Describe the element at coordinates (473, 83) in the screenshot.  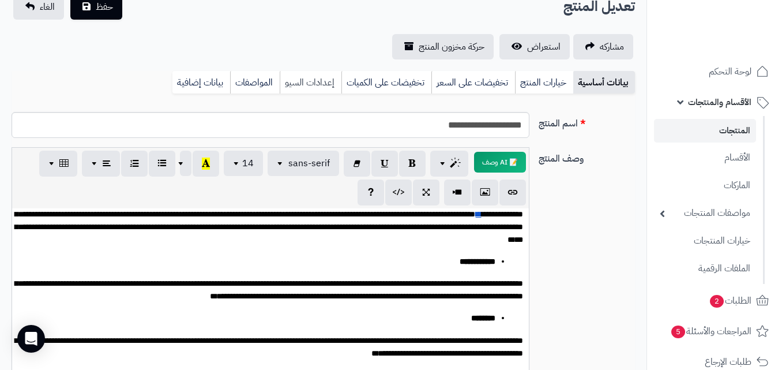
I see `a: تخفيضات على السعر` at that location.